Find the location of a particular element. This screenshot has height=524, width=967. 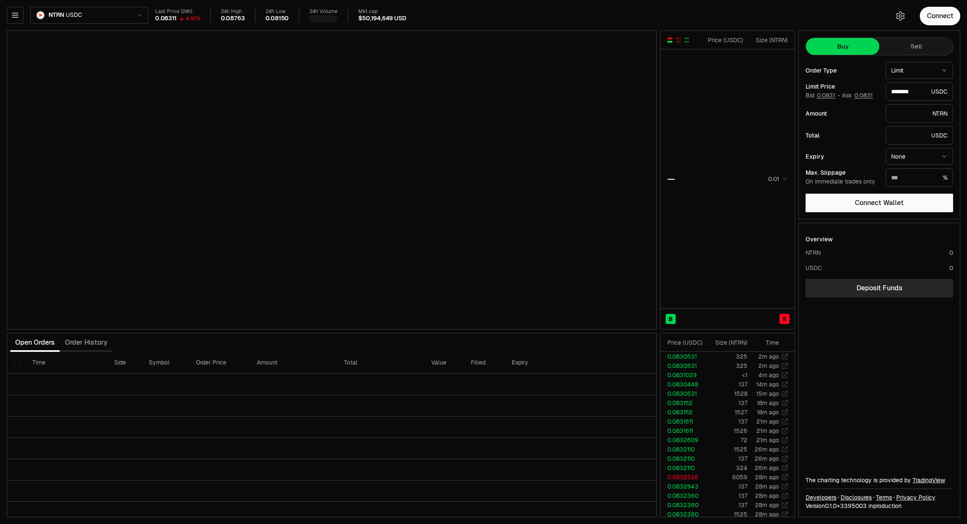

div: 24h High is located at coordinates (233, 11).